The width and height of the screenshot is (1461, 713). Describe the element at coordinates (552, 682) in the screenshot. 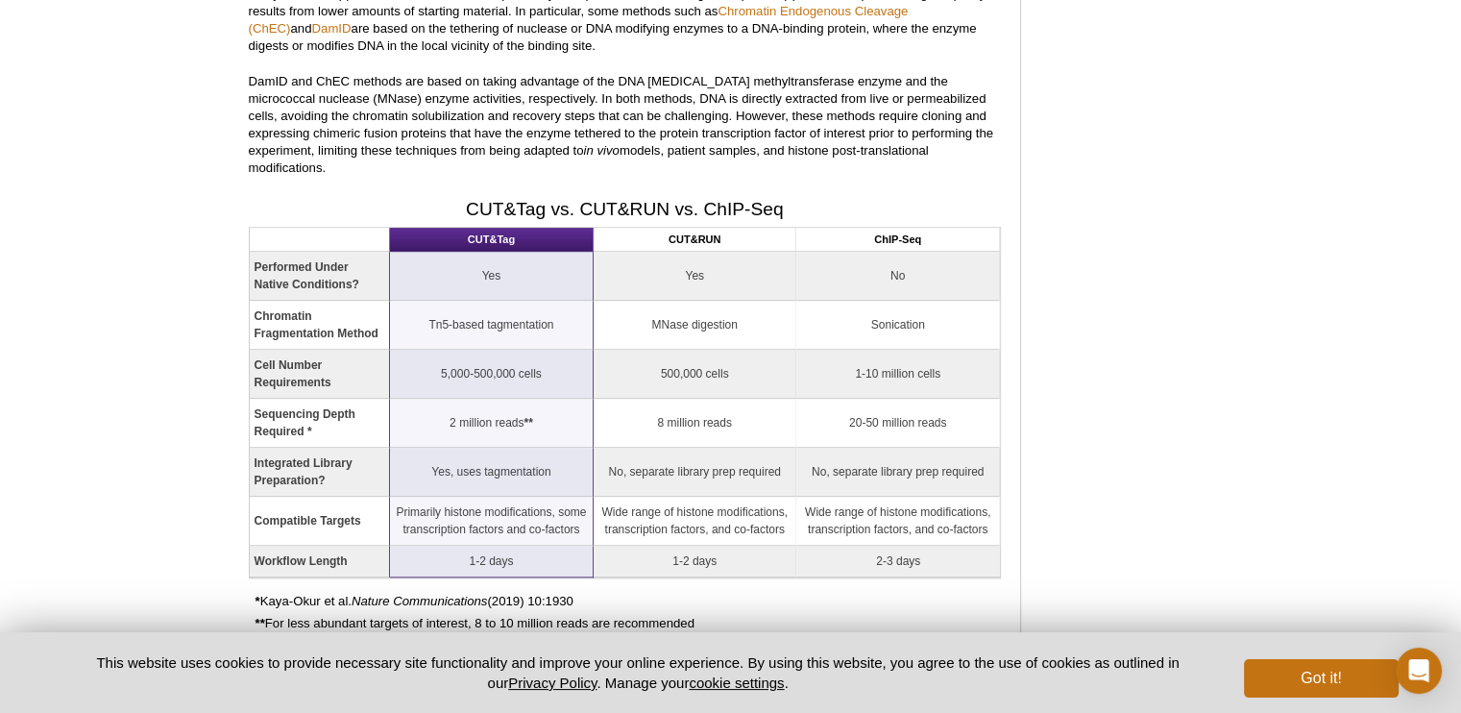

I see `a: Privacy Policy` at that location.